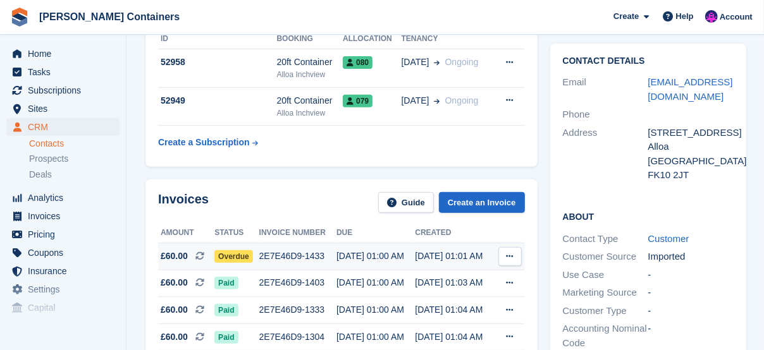 The width and height of the screenshot is (764, 350). What do you see at coordinates (482, 202) in the screenshot?
I see `a: Create an Invoice` at bounding box center [482, 202].